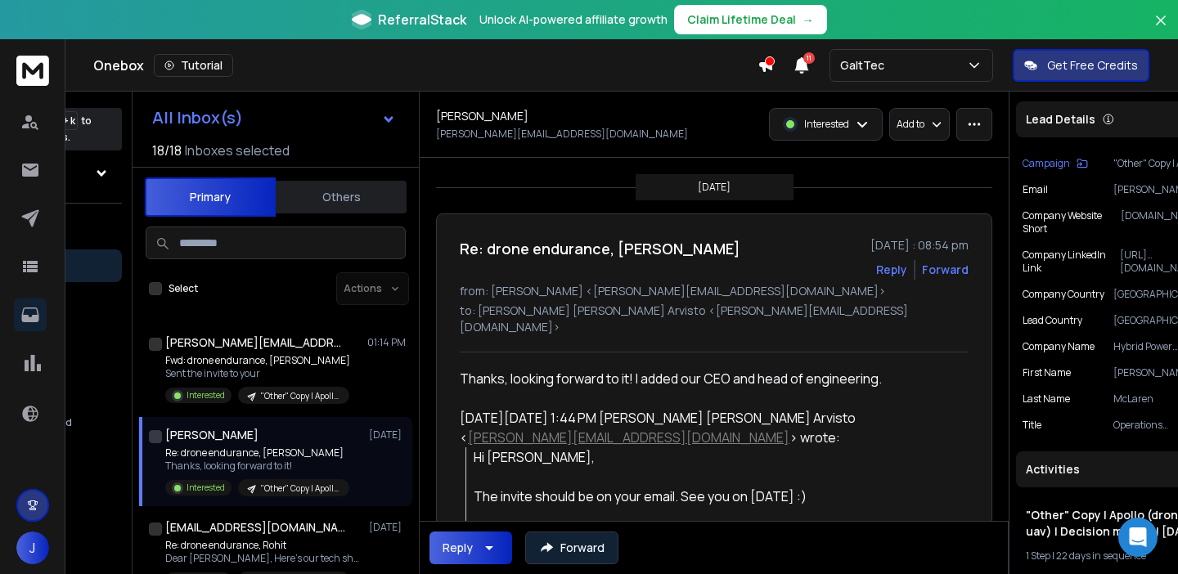 The width and height of the screenshot is (1178, 574). Describe the element at coordinates (809, 58) in the screenshot. I see `span: 11` at that location.